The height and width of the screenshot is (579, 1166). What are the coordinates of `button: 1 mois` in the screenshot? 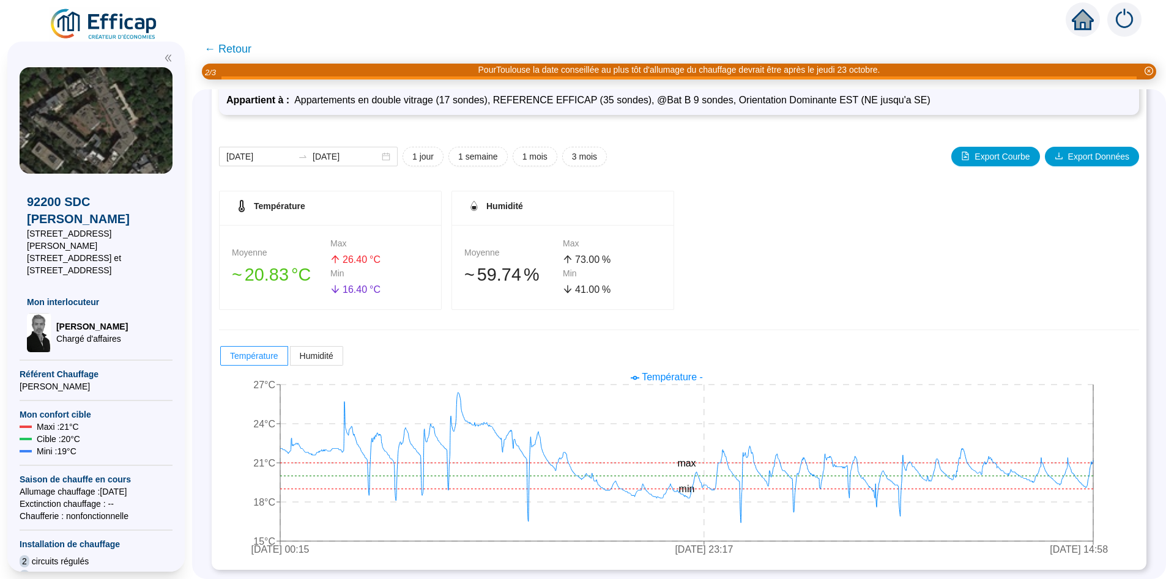 It's located at (535, 157).